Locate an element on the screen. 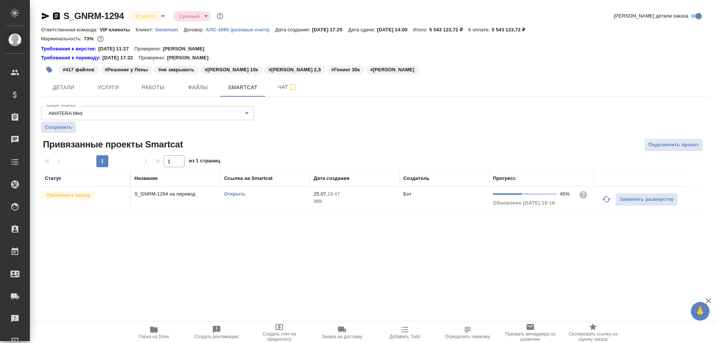 This screenshot has height=343, width=717. a: Открыть is located at coordinates (234, 194).